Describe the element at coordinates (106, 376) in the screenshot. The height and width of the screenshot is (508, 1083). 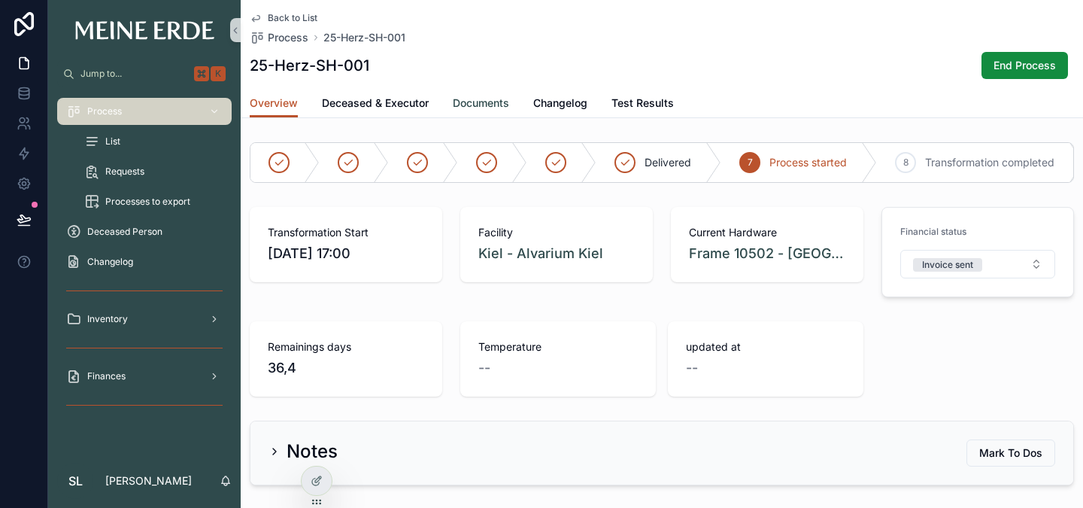
I see `span: Finances` at that location.